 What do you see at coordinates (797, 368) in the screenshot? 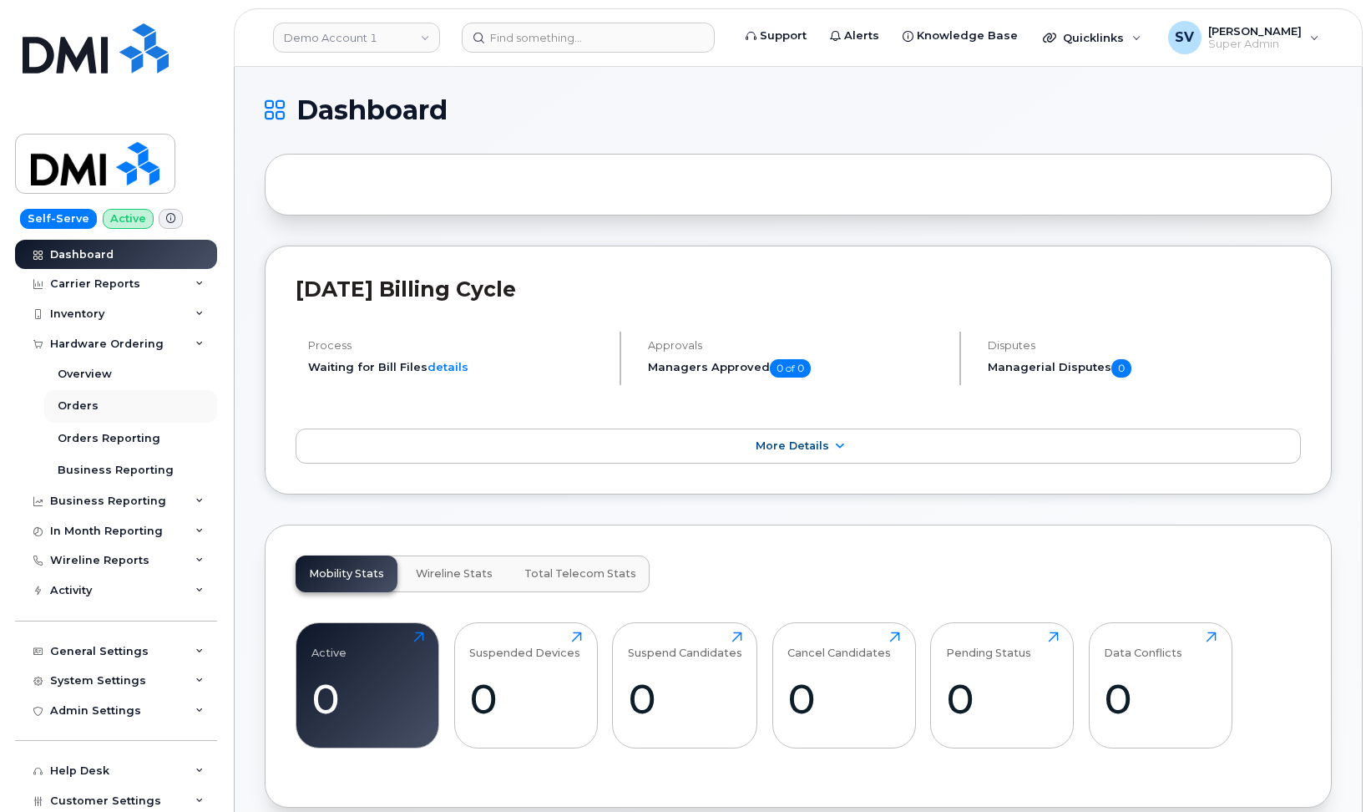
I see `h5: Managers Approved` at bounding box center [797, 368].